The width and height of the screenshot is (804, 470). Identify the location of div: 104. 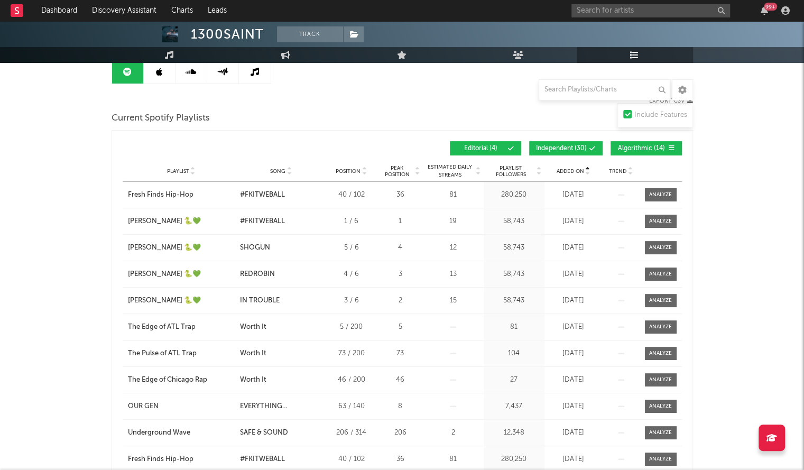
(514, 354).